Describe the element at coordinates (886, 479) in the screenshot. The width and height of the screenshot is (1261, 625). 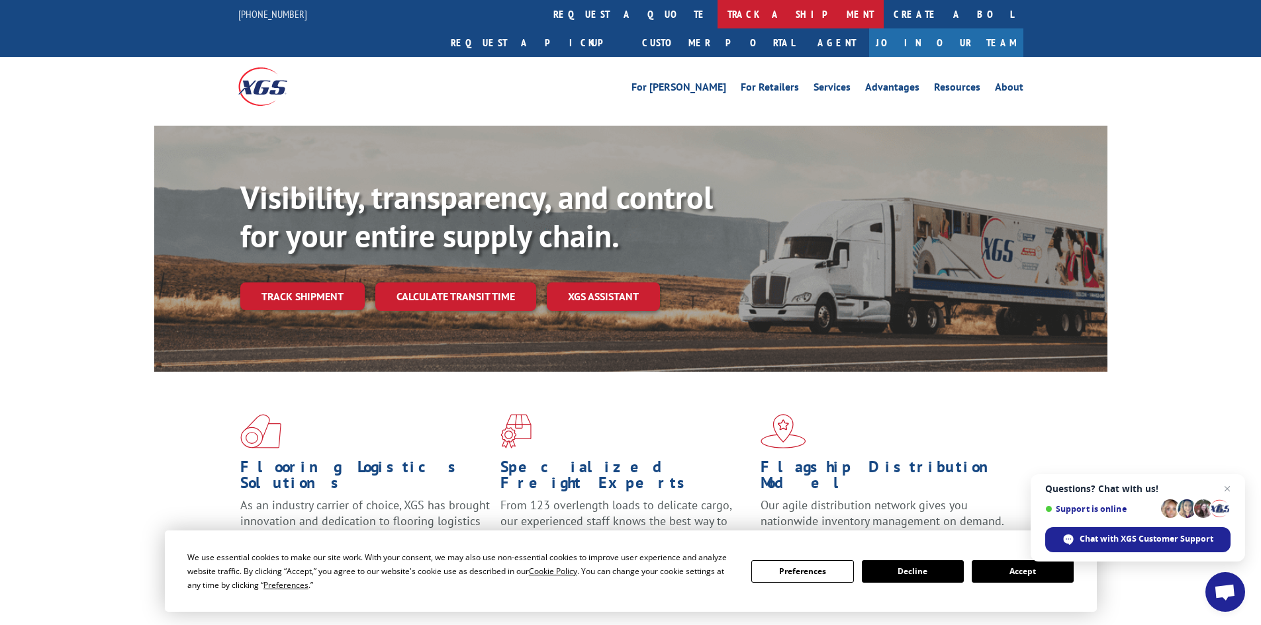
I see `h1: Flagship Distribution Model` at that location.